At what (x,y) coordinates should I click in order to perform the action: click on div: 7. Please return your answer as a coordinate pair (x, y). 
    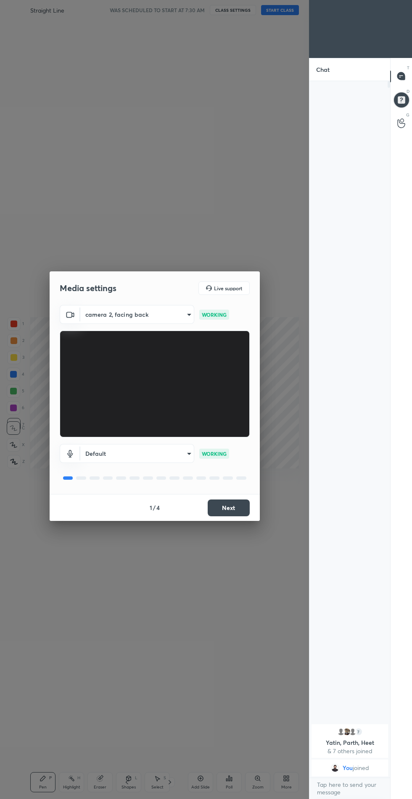
    Looking at the image, I should click on (358, 732).